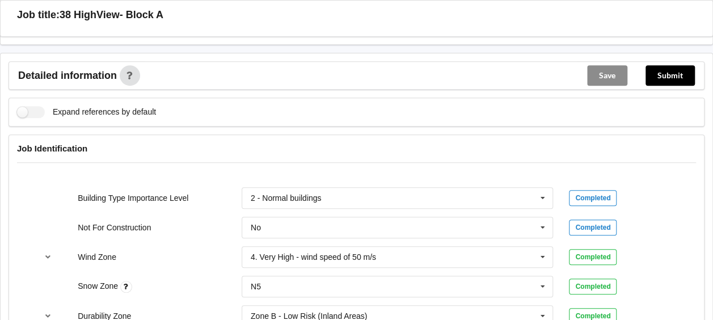 The image size is (713, 320). I want to click on div: No, so click(256, 227).